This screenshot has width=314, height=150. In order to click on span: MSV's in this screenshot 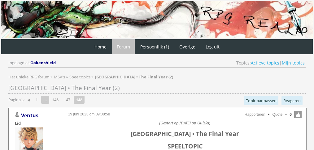, I will do `click(59, 77)`.